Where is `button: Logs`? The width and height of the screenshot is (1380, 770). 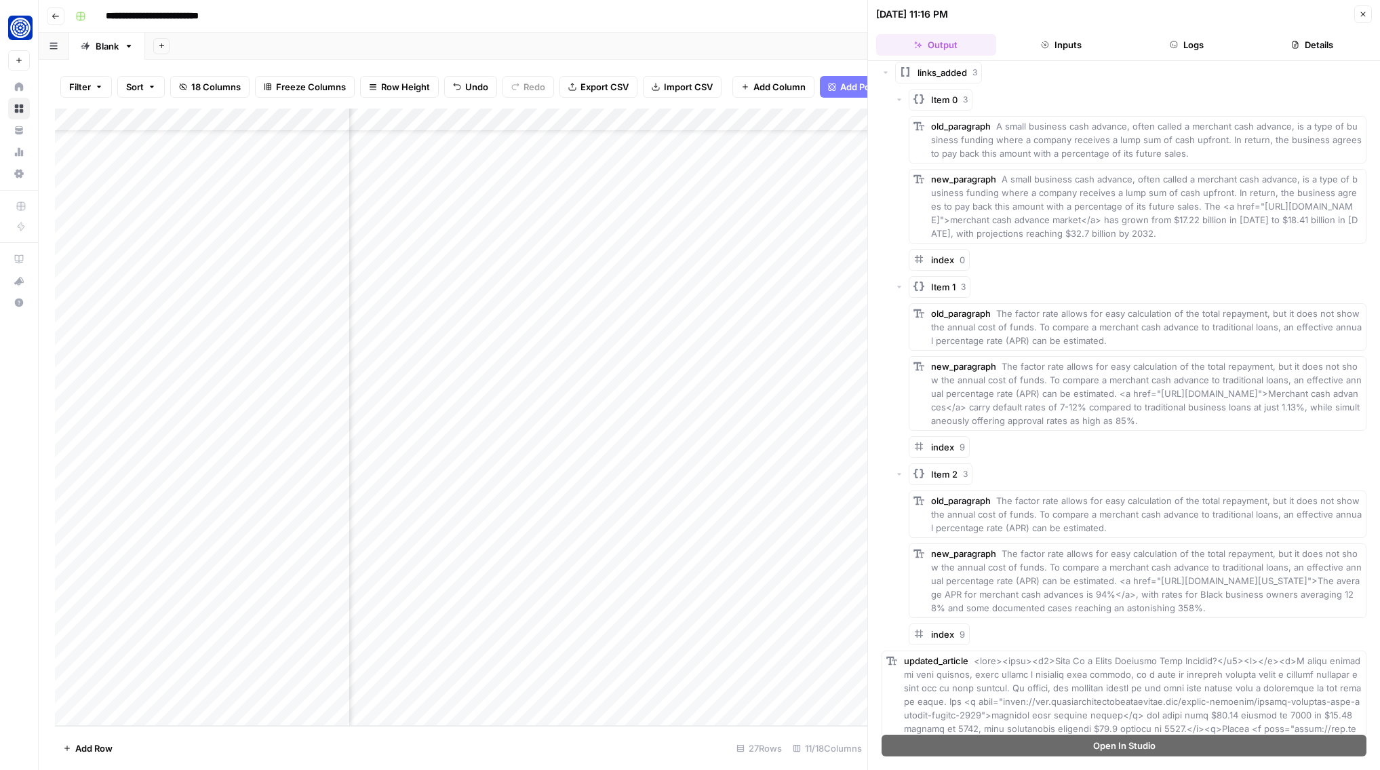
button: Logs is located at coordinates (1187, 45).